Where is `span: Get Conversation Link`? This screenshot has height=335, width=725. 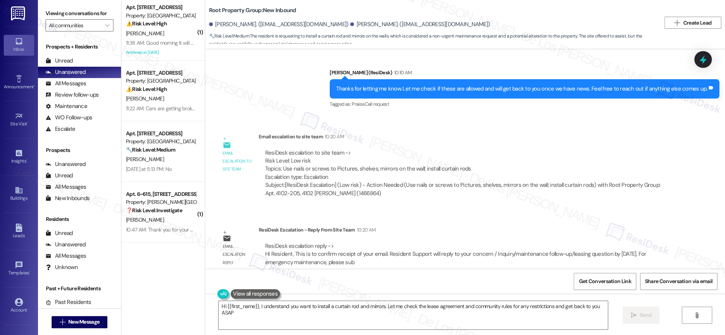
span: Get Conversation Link is located at coordinates (605, 281).